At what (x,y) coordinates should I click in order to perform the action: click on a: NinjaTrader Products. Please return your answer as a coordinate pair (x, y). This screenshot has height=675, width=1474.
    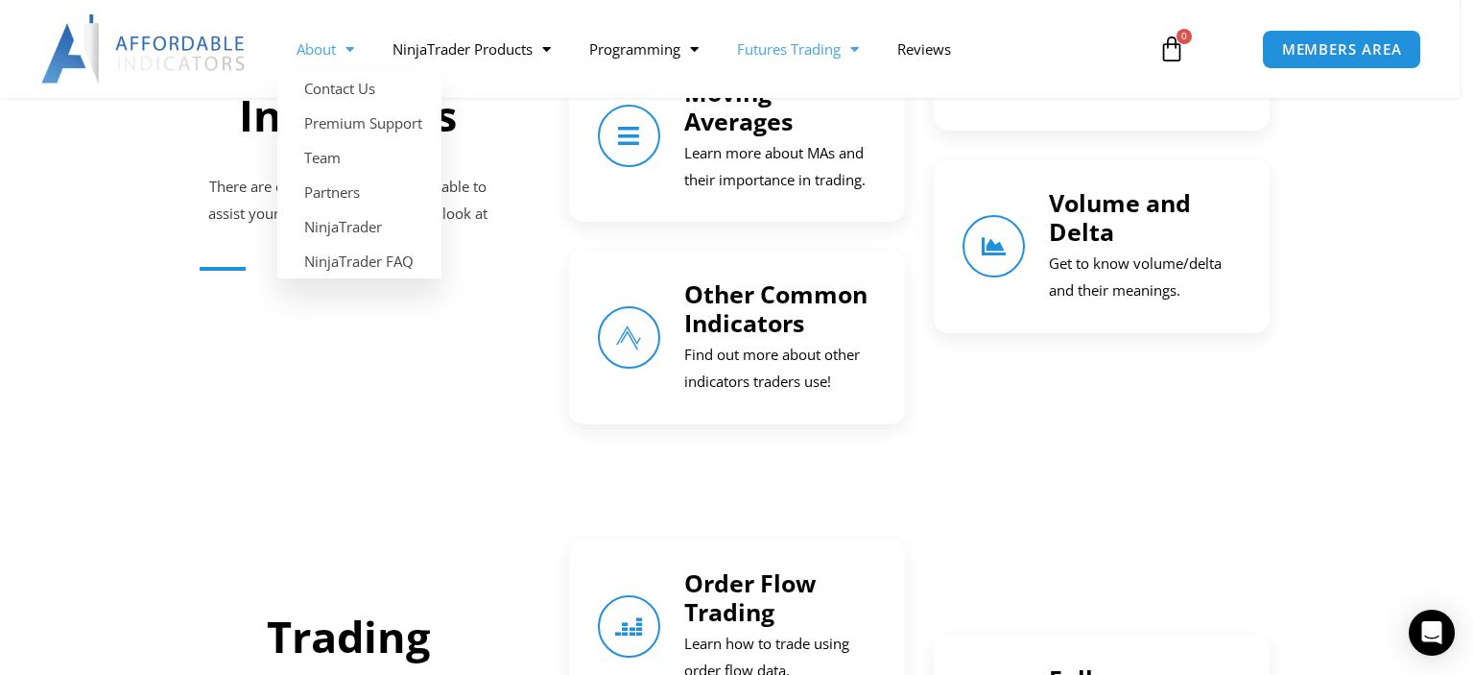
    Looking at the image, I should click on (471, 49).